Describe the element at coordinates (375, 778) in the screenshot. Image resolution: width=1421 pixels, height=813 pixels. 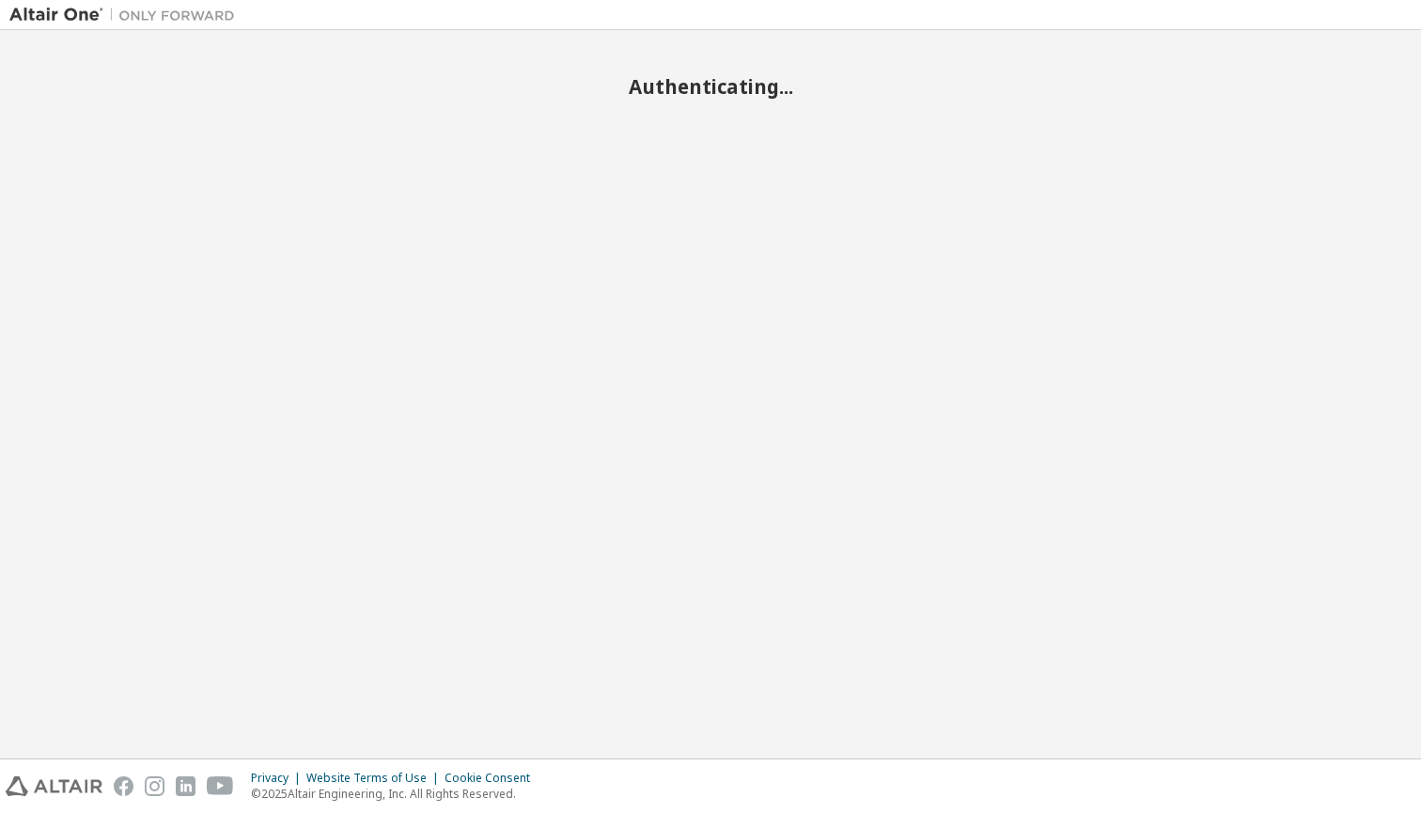
I see `div: Website Terms of Use` at that location.